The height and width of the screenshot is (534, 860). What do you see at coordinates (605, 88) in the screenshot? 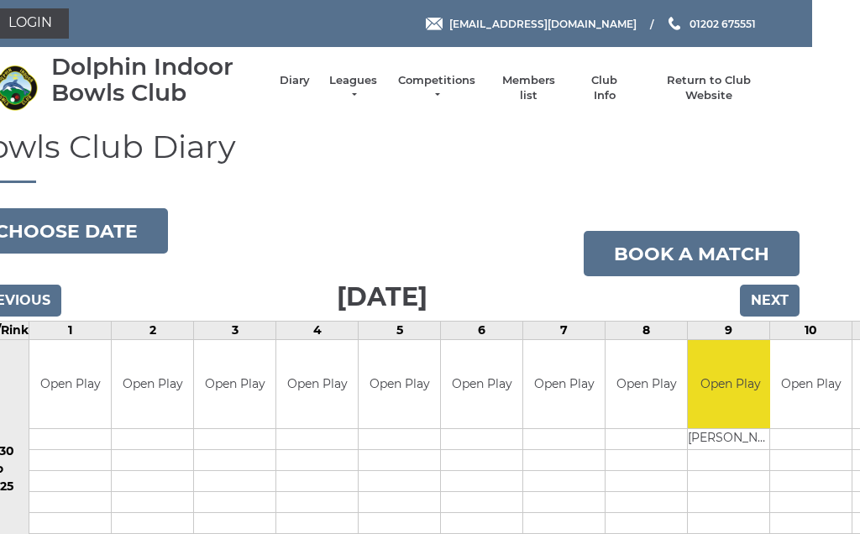
I see `a: Club Info` at bounding box center [605, 88].